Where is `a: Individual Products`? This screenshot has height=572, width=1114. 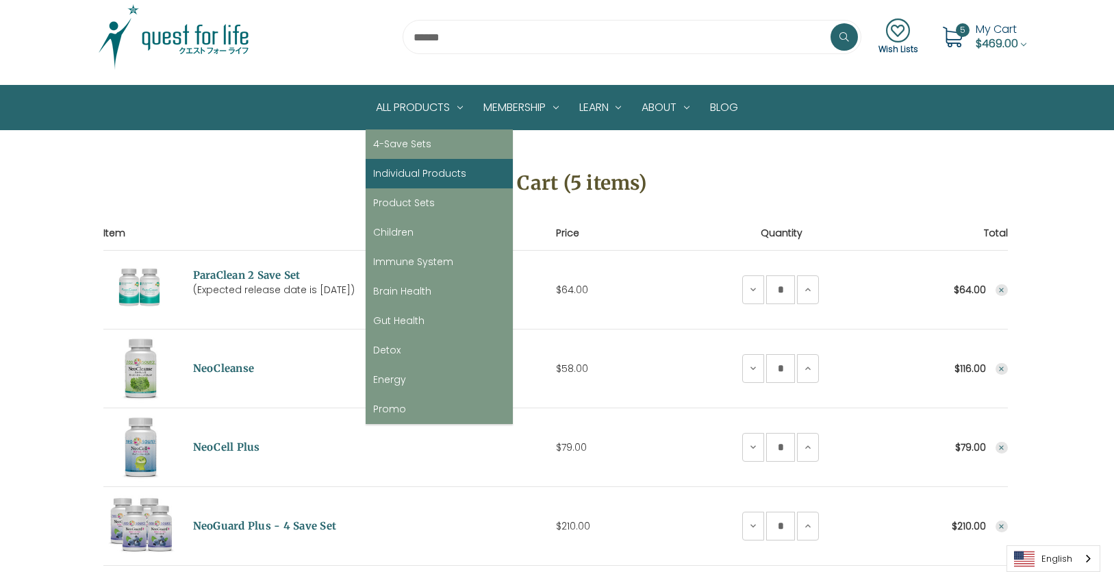
a: Individual Products is located at coordinates (439, 173).